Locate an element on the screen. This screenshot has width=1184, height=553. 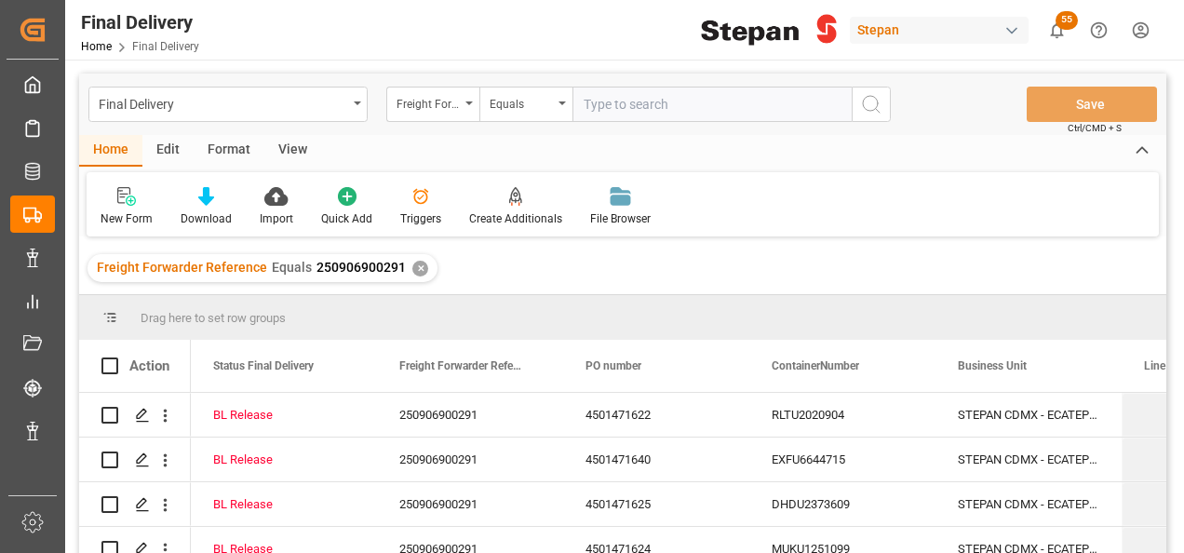
button: Stepan is located at coordinates (943, 30).